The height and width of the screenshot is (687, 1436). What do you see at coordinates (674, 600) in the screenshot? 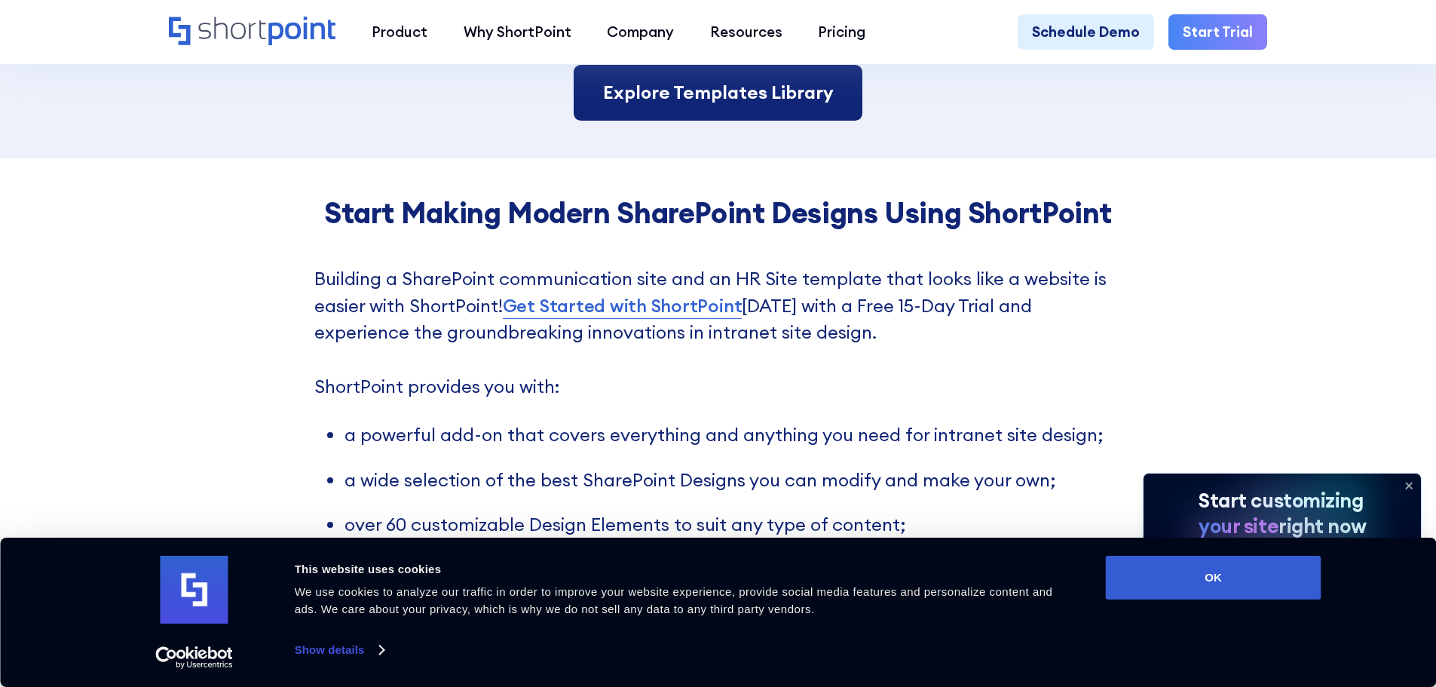
I see `span: We use cookies to analyze our traffic in order to improve your website experience, provide social...` at bounding box center [674, 600].